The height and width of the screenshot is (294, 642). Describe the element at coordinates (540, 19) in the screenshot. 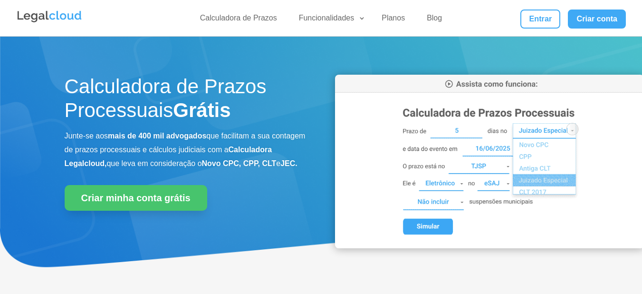

I see `a: Entrar` at that location.